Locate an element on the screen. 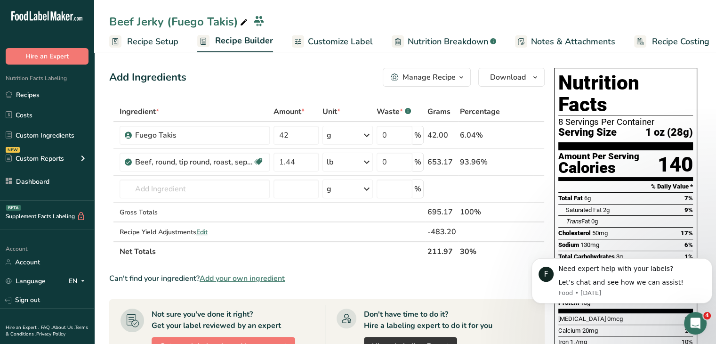  i: Trans is located at coordinates (573, 221).